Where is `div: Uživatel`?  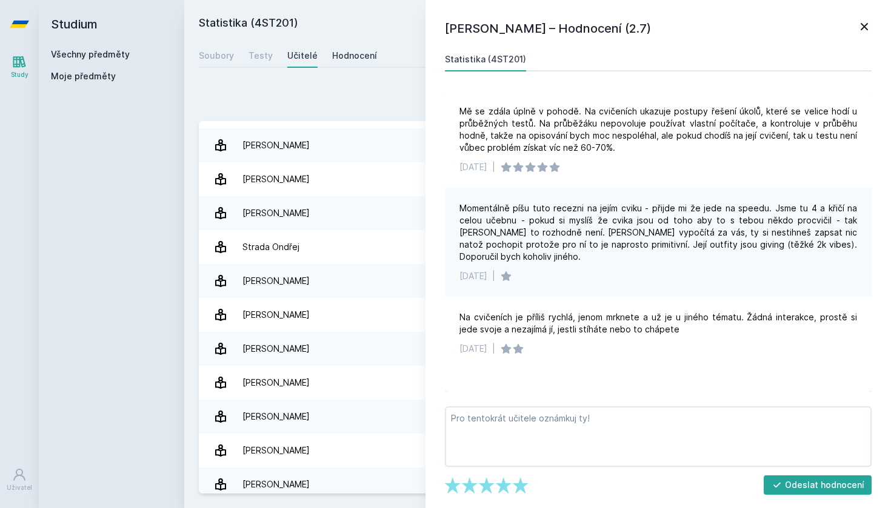 div: Uživatel is located at coordinates (19, 488).